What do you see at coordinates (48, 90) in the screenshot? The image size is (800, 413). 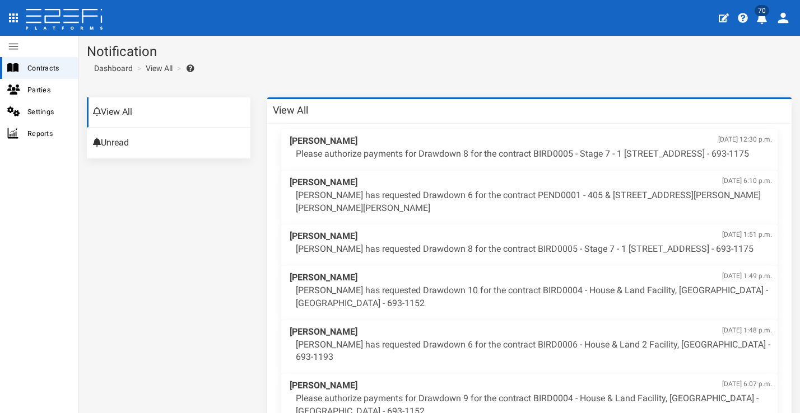 I see `span: Parties` at bounding box center [48, 90].